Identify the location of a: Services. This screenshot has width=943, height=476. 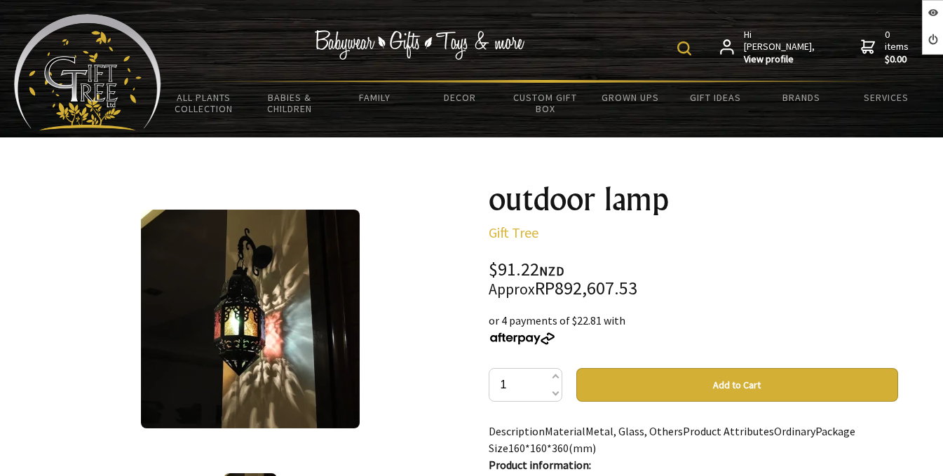
(886, 97).